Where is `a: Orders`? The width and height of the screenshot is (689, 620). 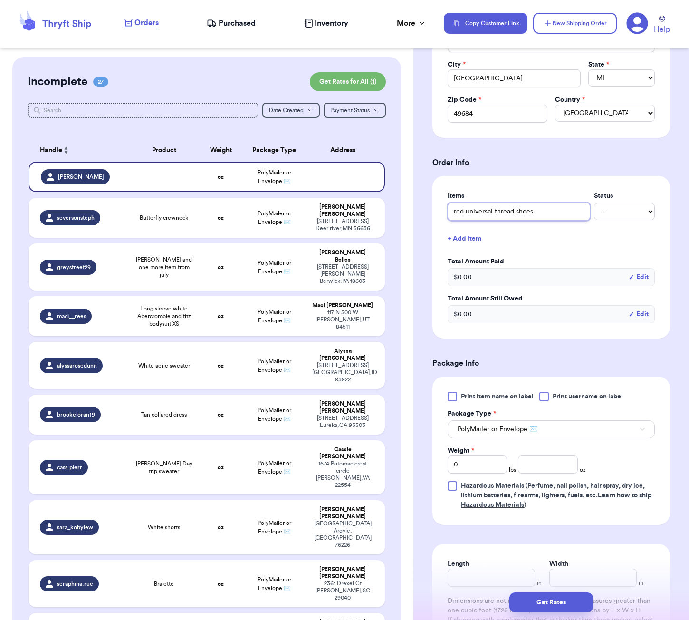
a: Orders is located at coordinates (142, 23).